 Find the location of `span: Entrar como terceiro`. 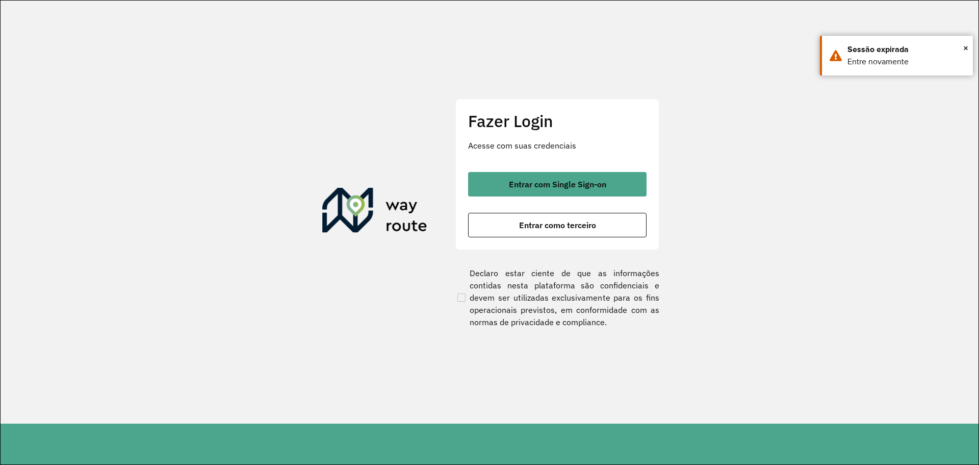

span: Entrar como terceiro is located at coordinates (558, 225).